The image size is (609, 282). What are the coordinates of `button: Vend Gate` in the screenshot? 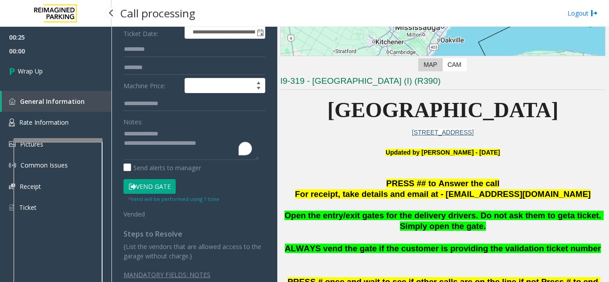 It's located at (149, 187).